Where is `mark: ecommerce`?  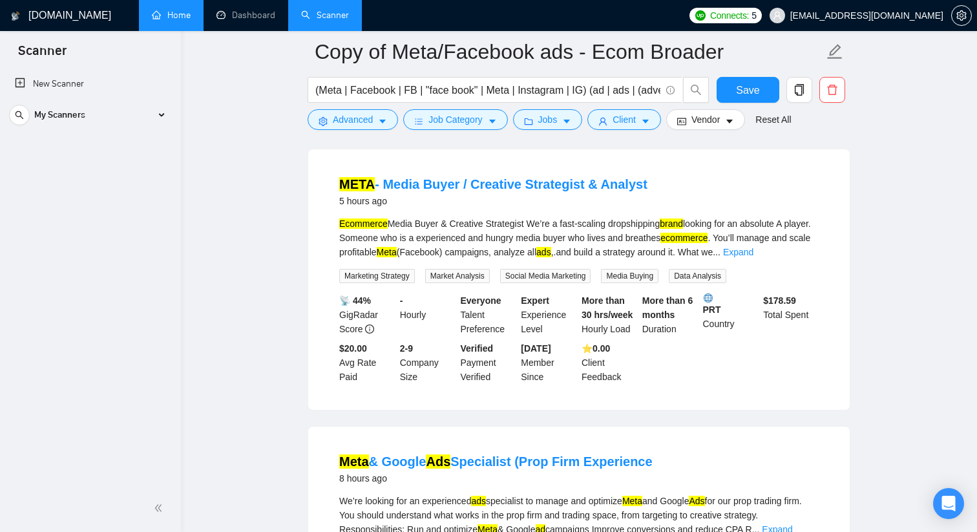 mark: ecommerce is located at coordinates (684, 238).